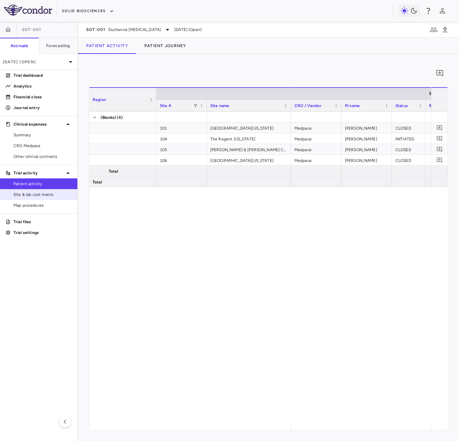 The width and height of the screenshot is (459, 441). What do you see at coordinates (43, 108) in the screenshot?
I see `p: Journal entry` at bounding box center [43, 108].